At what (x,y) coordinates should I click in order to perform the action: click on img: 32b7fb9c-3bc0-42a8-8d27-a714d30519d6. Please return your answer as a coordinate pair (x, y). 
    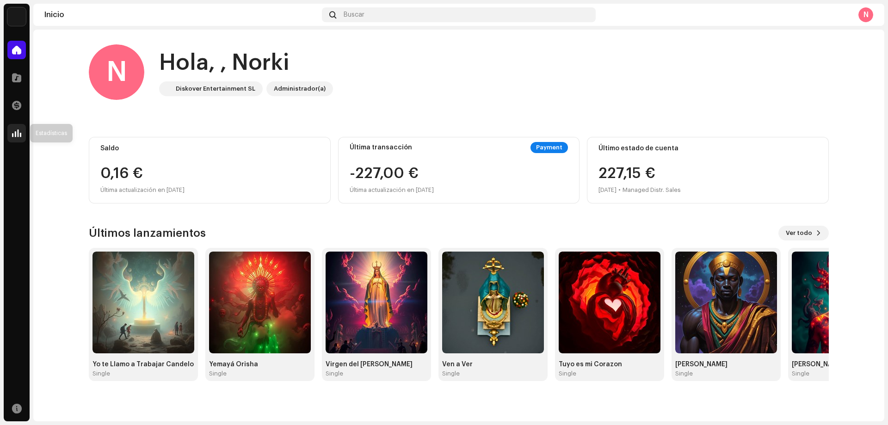
    Looking at the image, I should click on (143, 302).